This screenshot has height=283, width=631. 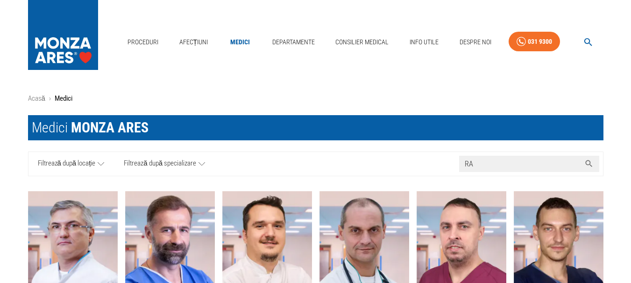 What do you see at coordinates (71, 164) in the screenshot?
I see `a: Filtrează după locație` at bounding box center [71, 164].